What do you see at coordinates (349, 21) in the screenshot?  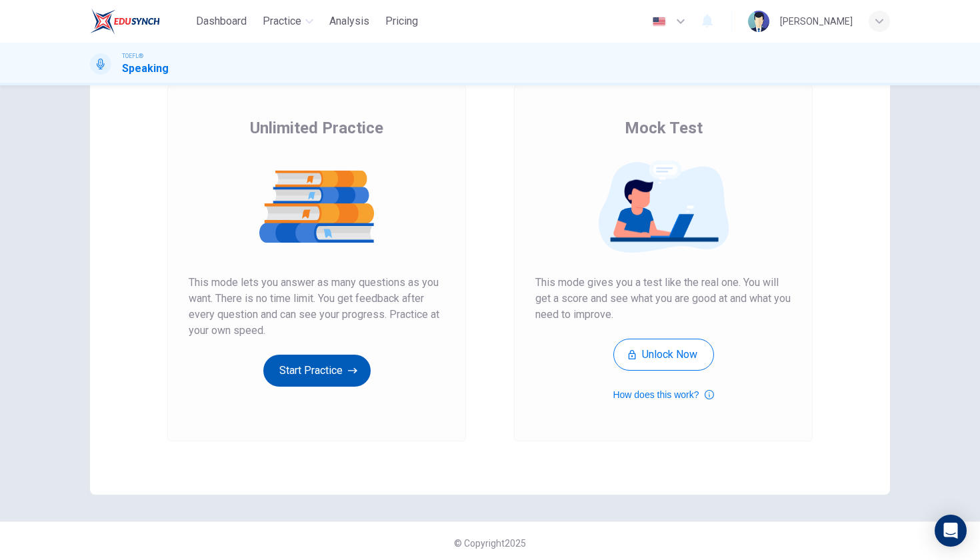 I see `button: Analysis` at bounding box center [349, 21].